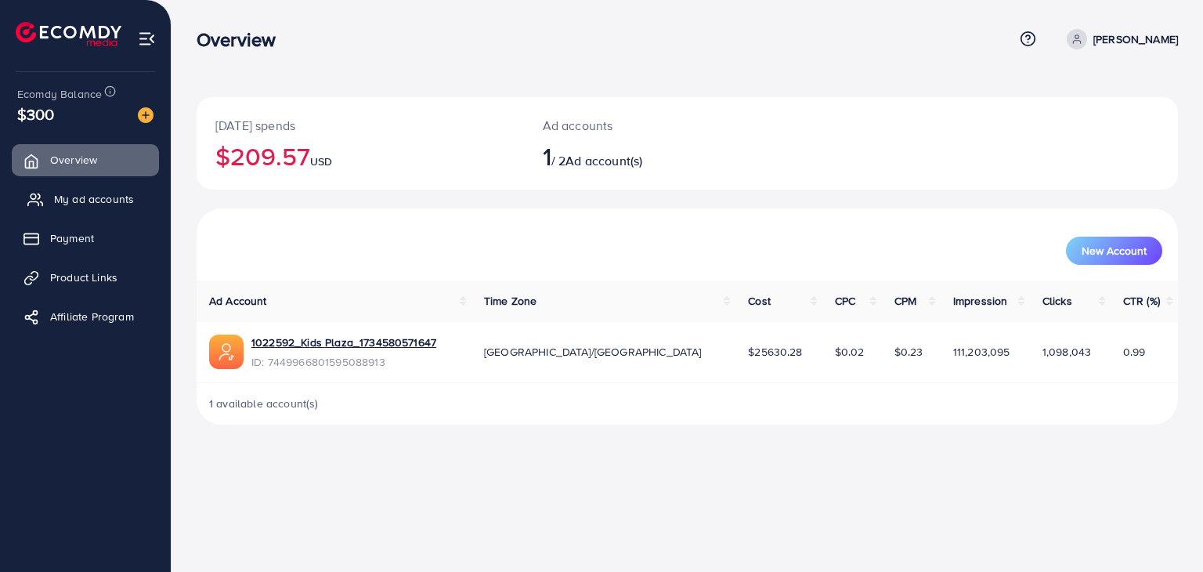  What do you see at coordinates (85, 277) in the screenshot?
I see `a: Product Links` at bounding box center [85, 277].